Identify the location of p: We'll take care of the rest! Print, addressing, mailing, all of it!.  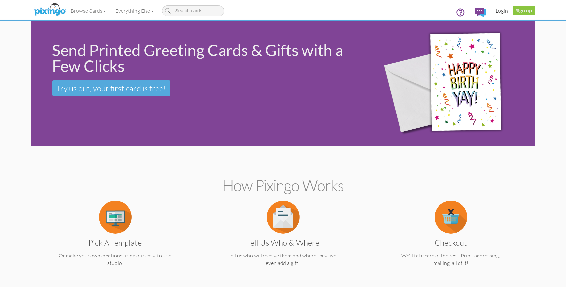
(451, 259).